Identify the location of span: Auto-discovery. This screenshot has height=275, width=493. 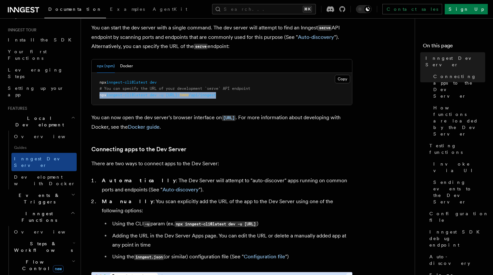
(457, 260).